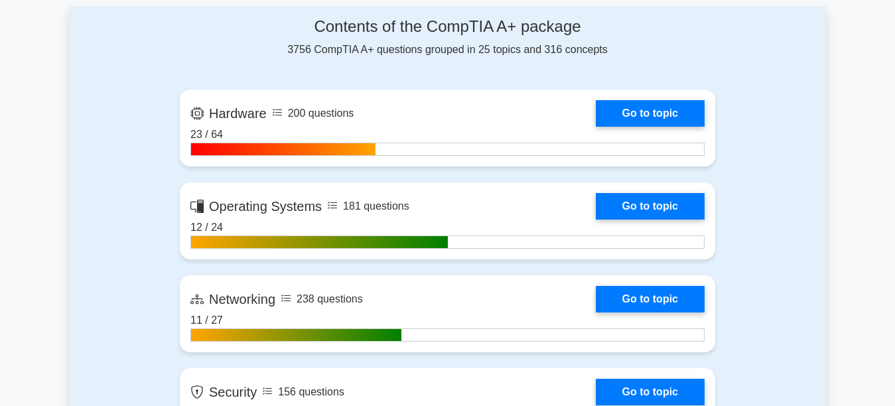 The image size is (895, 406). What do you see at coordinates (447, 27) in the screenshot?
I see `h4: Contents of the CompTIA A+ package` at bounding box center [447, 27].